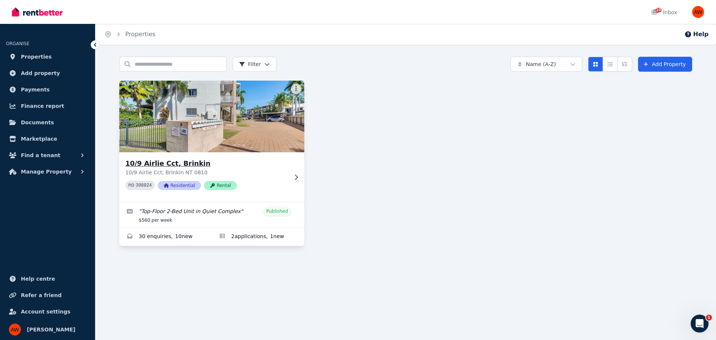  I want to click on button: Name (A-Z), so click(547, 64).